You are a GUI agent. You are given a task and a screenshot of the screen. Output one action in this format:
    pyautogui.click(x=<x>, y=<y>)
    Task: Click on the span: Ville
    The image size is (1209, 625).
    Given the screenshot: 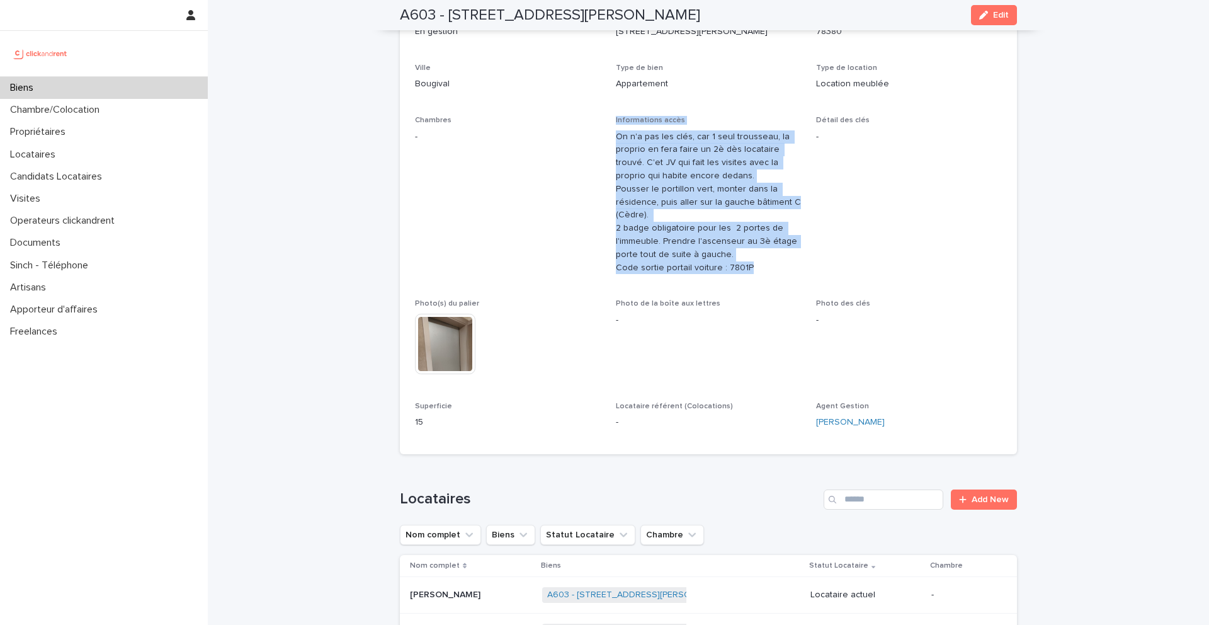 What is the action you would take?
    pyautogui.click(x=423, y=68)
    